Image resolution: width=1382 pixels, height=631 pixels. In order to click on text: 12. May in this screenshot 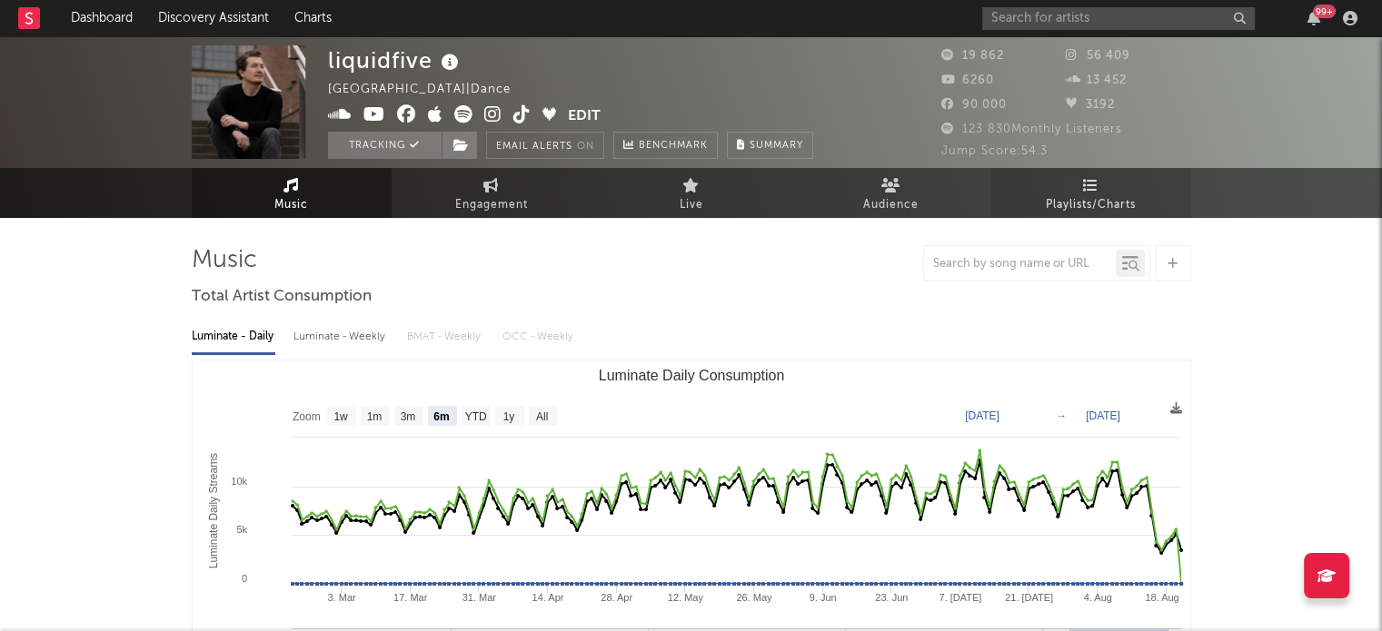, I will do `click(685, 598)`.